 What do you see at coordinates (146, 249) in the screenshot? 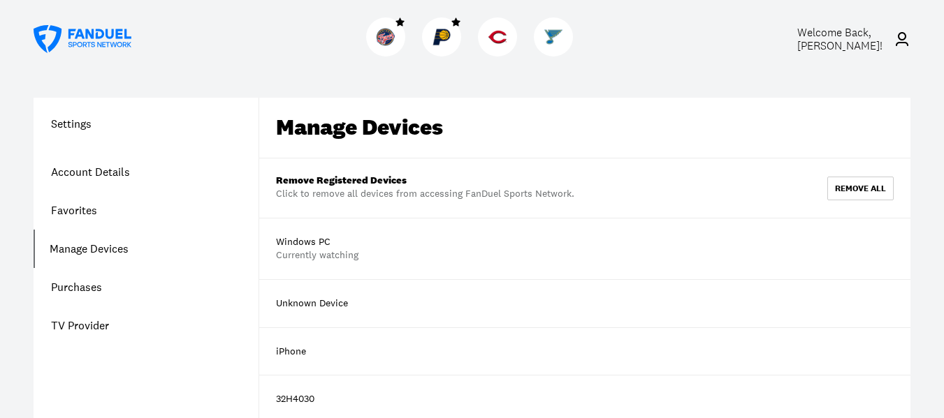
I see `a: Manage Devices` at bounding box center [146, 249].